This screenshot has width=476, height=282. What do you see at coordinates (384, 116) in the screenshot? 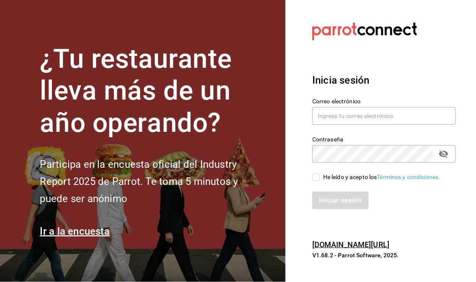
I see `input: Ingresa tu correo electrónico` at bounding box center [384, 116].